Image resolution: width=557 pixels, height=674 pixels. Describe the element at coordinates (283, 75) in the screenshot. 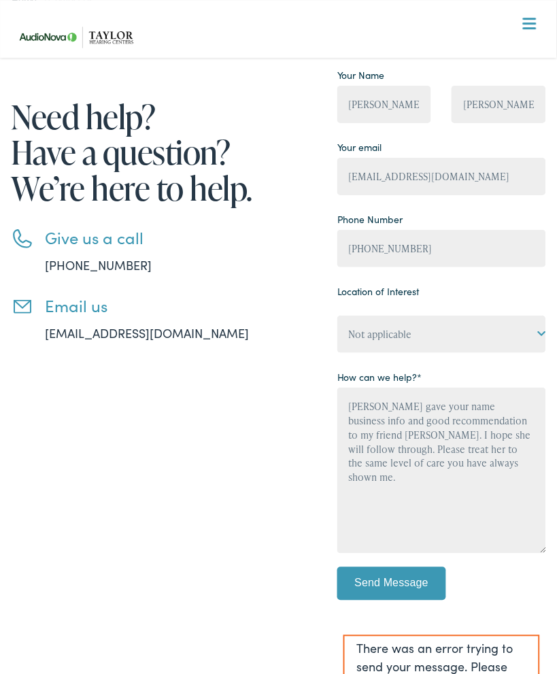

I see `a: What We Offer` at that location.